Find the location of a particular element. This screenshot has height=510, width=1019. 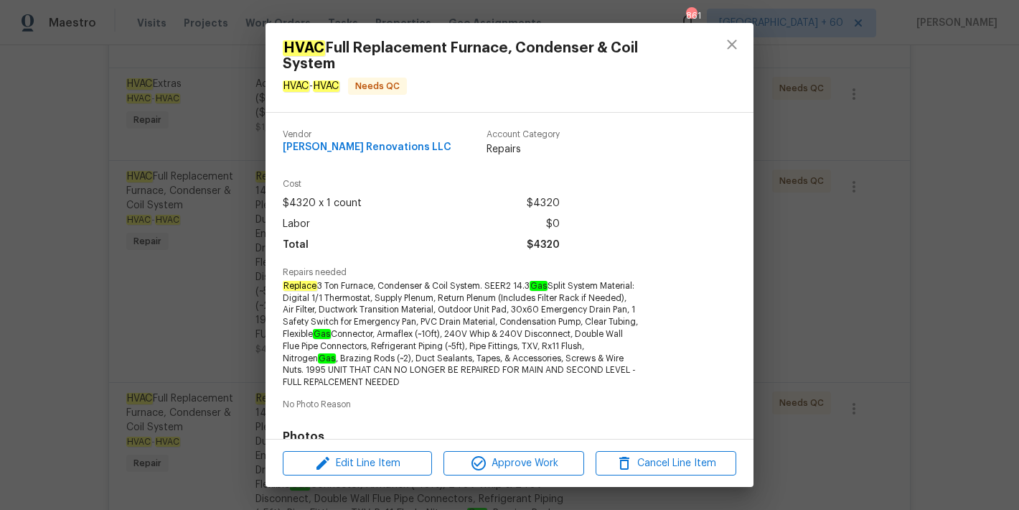

span: Cancel Line Item is located at coordinates (666, 463).